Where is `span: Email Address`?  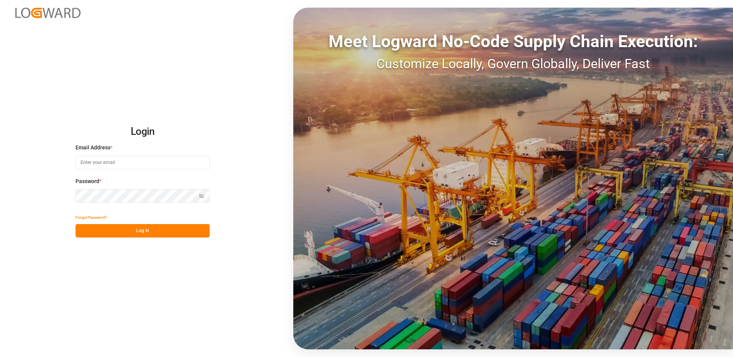 span: Email Address is located at coordinates (93, 148).